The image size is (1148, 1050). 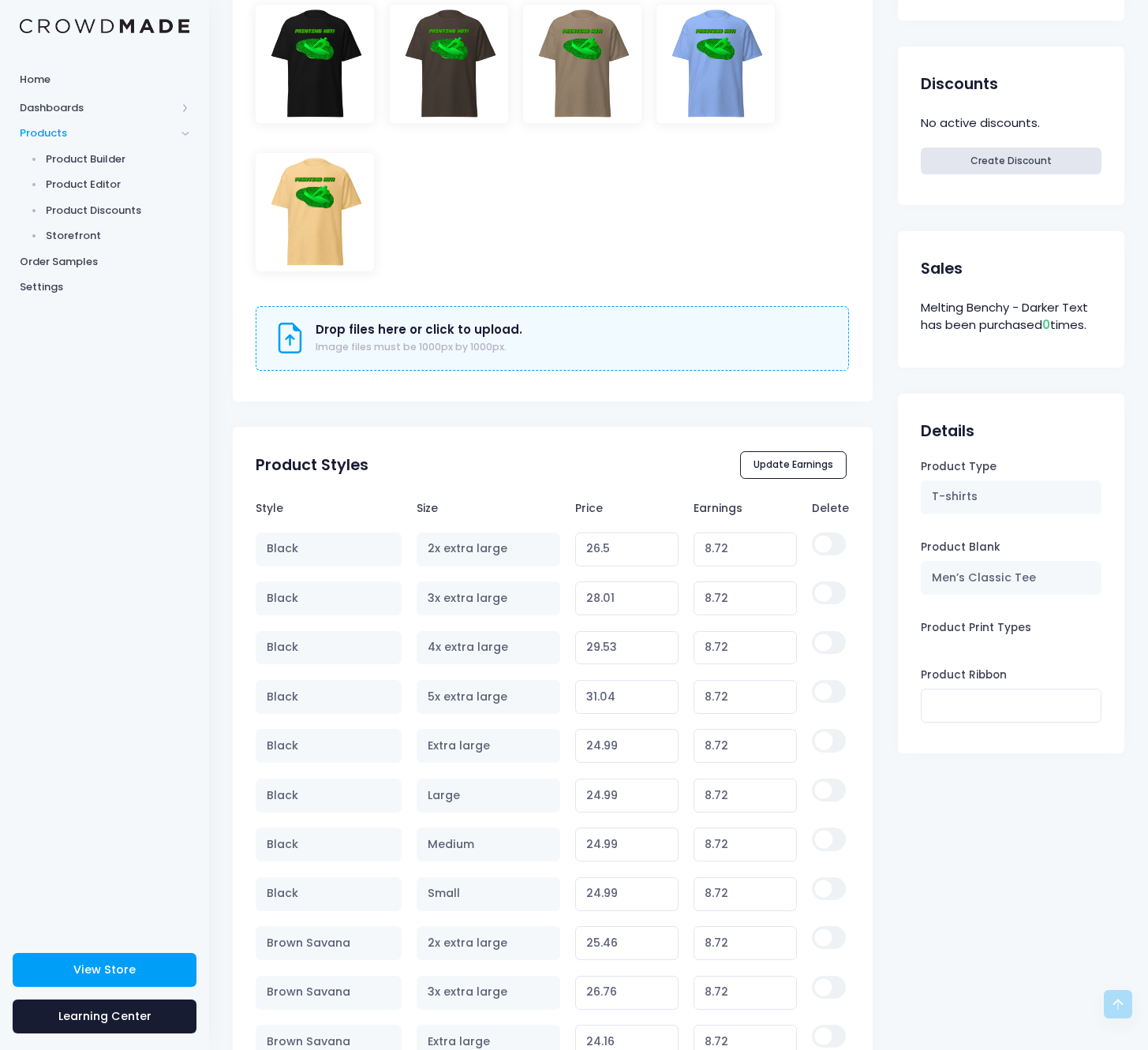 What do you see at coordinates (312, 465) in the screenshot?
I see `h2: Product Styles` at bounding box center [312, 465].